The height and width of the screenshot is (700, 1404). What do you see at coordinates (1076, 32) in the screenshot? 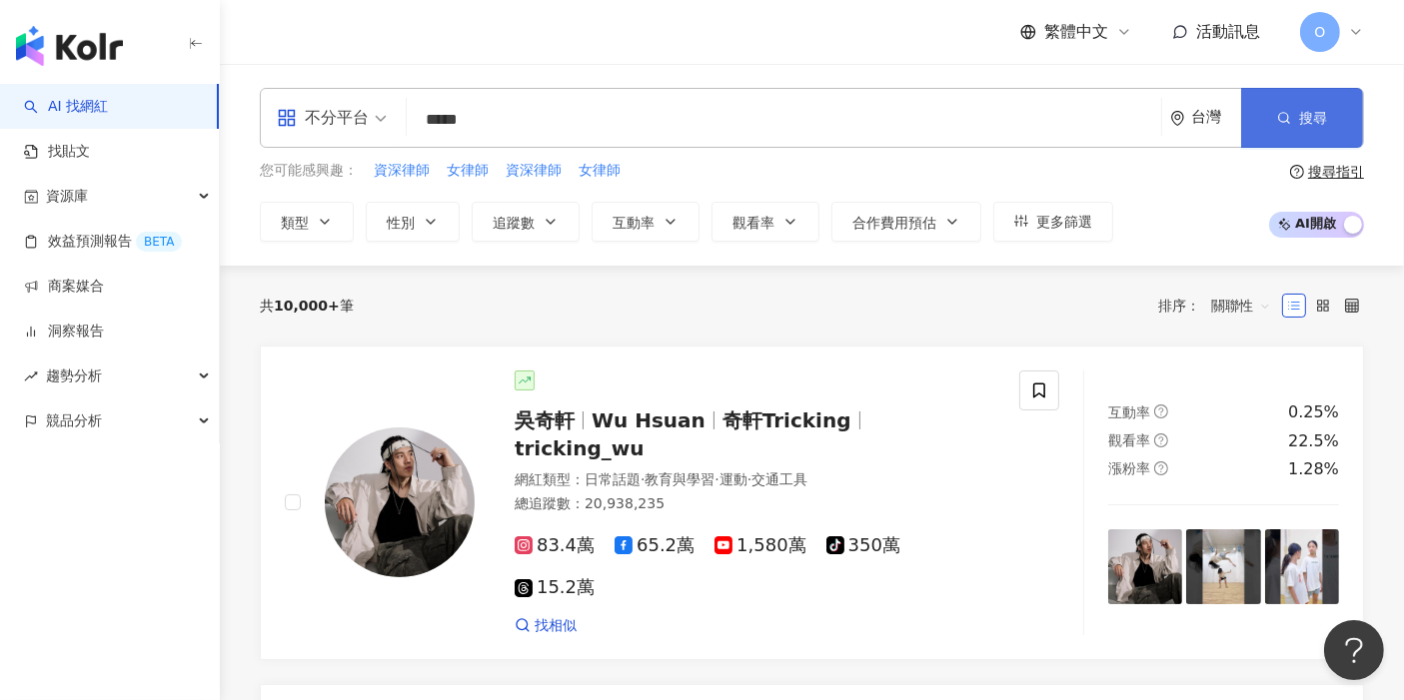
I see `span: 繁體中文` at bounding box center [1076, 32].